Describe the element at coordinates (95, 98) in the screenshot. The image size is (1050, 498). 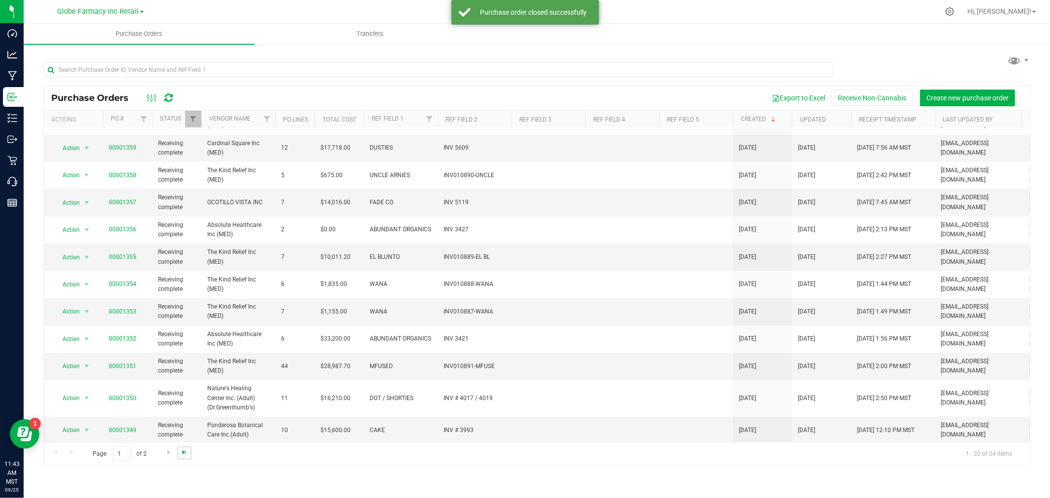
I see `span: Purchase Orders` at that location.